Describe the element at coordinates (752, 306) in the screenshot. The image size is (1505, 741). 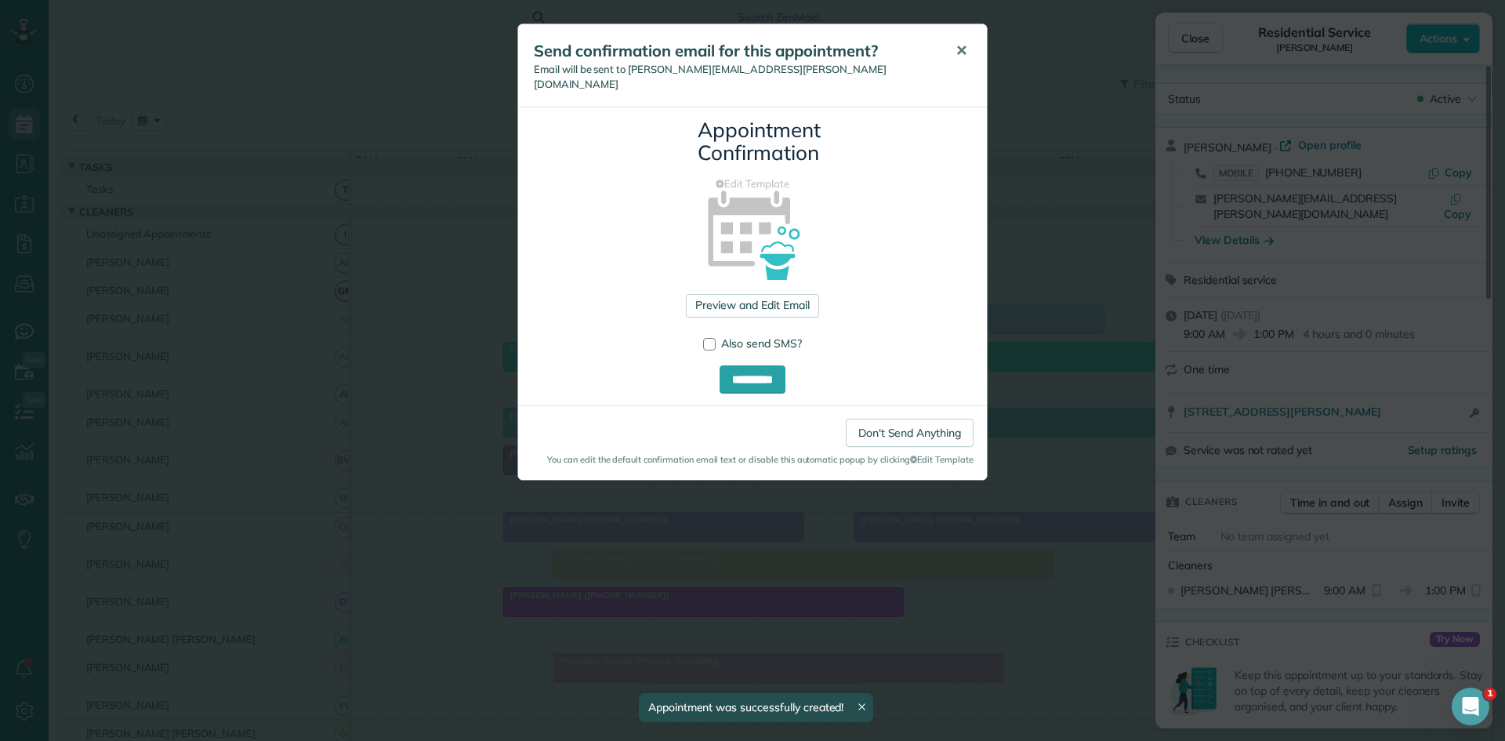
I see `a: Preview and Edit Email` at that location.